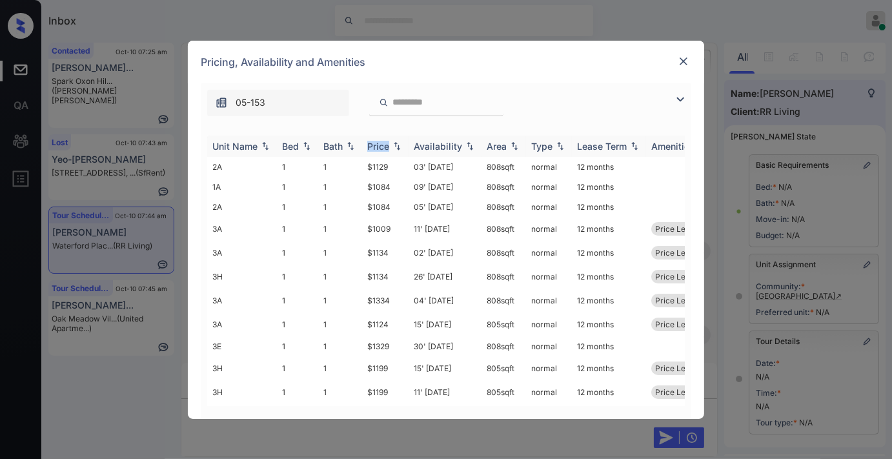  I want to click on img: close, so click(683, 61).